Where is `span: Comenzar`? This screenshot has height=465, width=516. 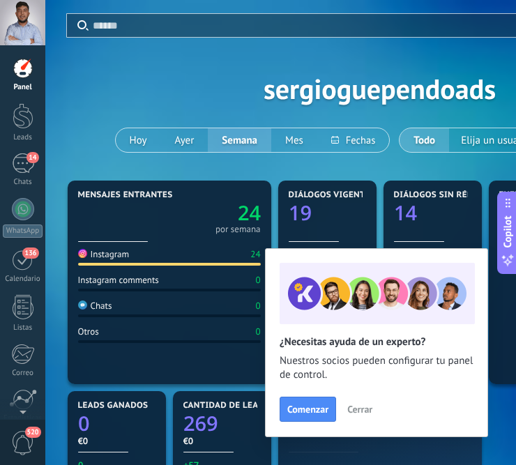
span: Comenzar is located at coordinates (308, 410).